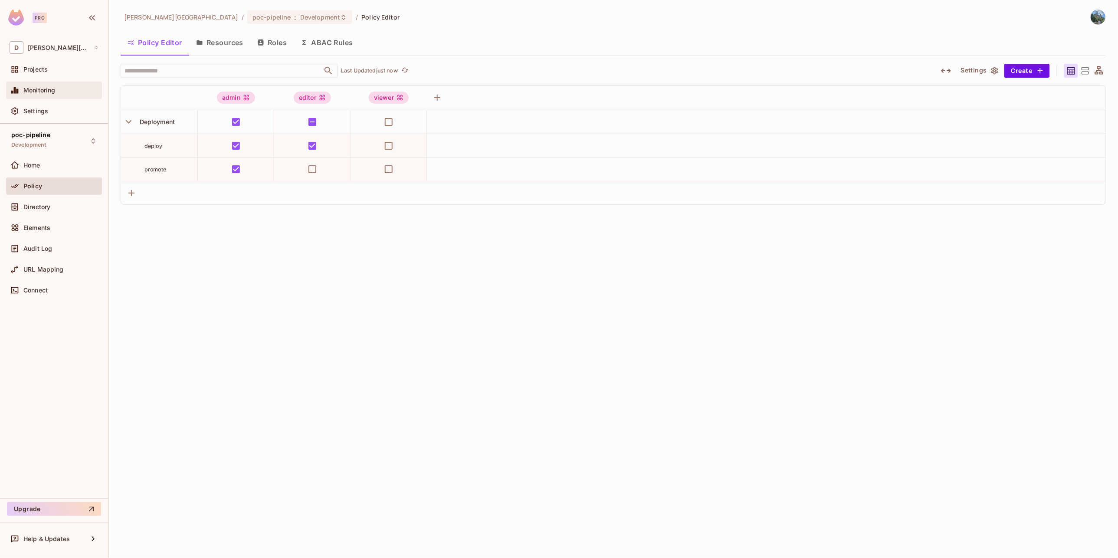  What do you see at coordinates (155, 169) in the screenshot?
I see `span: promote` at bounding box center [155, 169].